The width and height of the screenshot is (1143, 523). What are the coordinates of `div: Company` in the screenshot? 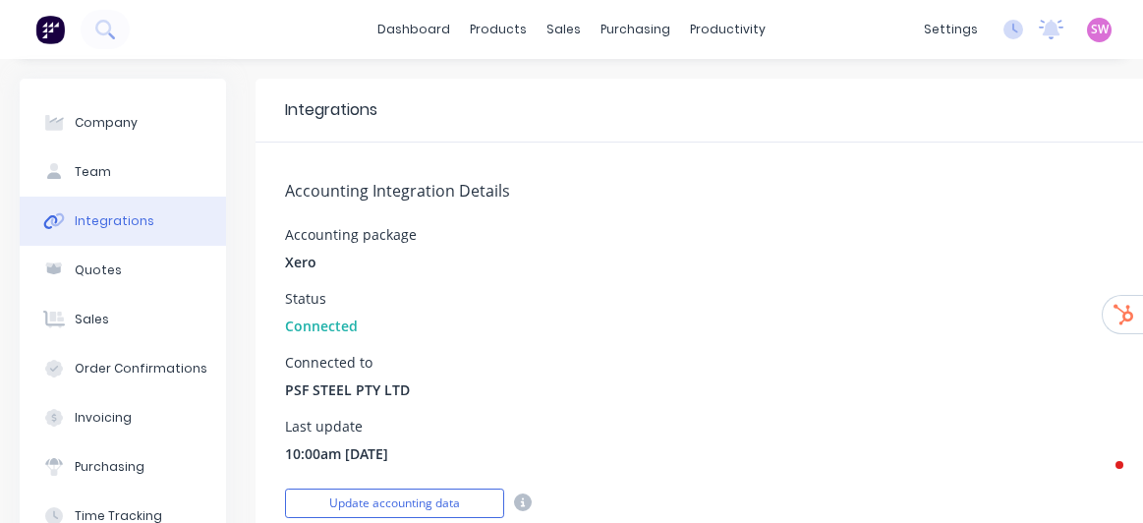 It's located at (106, 123).